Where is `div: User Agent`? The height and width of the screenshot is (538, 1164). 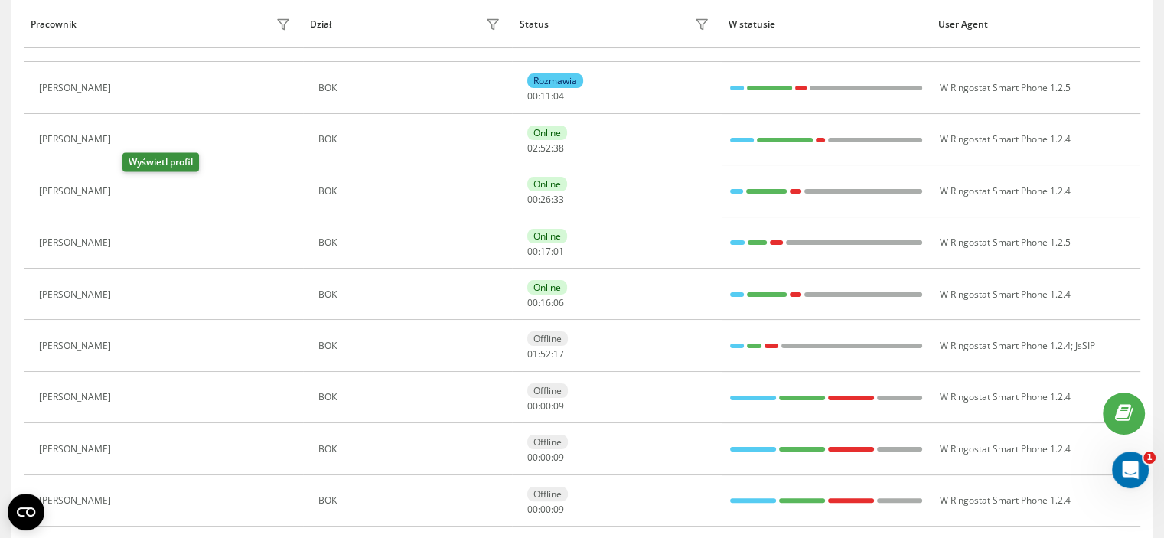 div: User Agent is located at coordinates (1035, 24).